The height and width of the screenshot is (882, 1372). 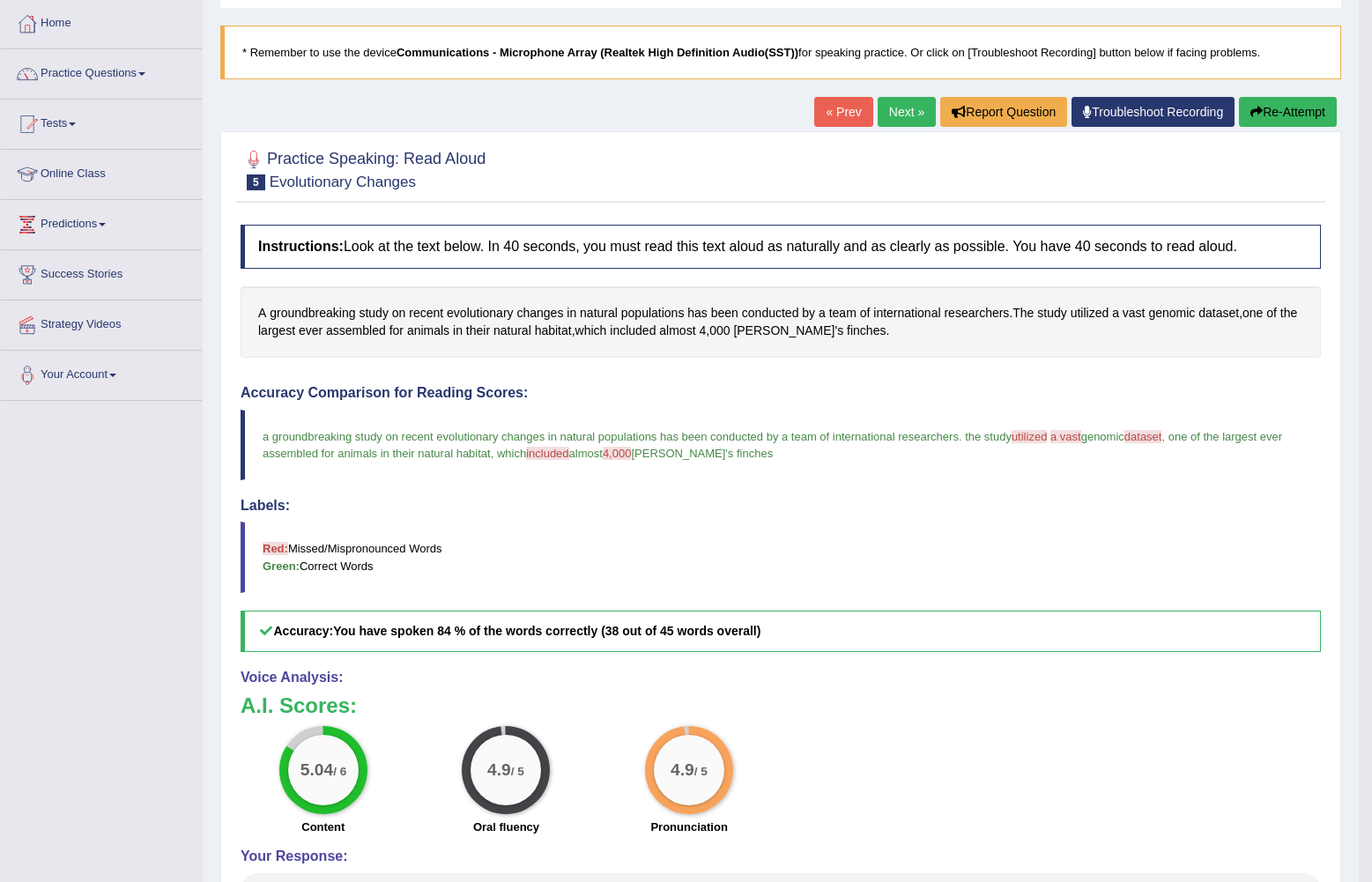 What do you see at coordinates (547, 453) in the screenshot?
I see `span: included` at bounding box center [547, 453].